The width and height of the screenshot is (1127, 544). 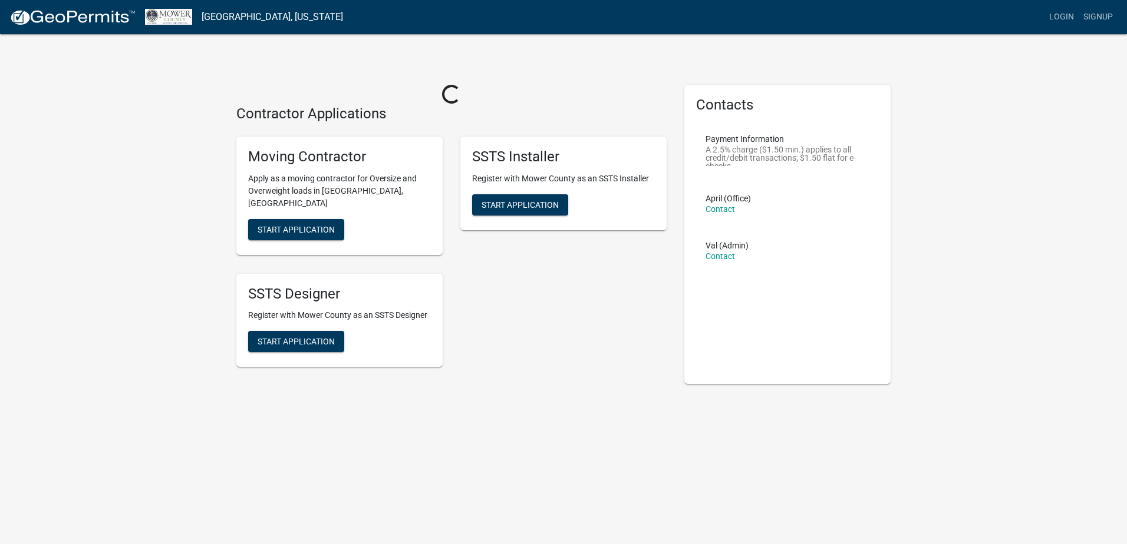 What do you see at coordinates (339, 157) in the screenshot?
I see `h5: Moving Contractor` at bounding box center [339, 157].